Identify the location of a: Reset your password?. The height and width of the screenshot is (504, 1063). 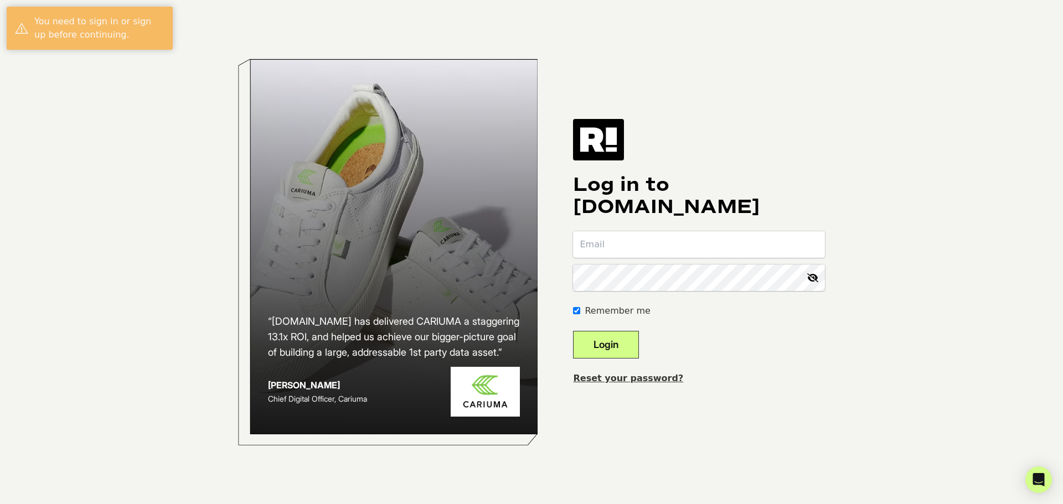
(628, 378).